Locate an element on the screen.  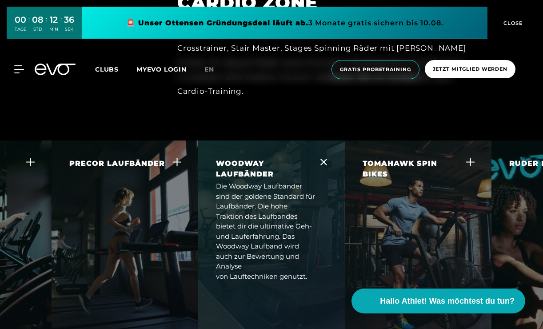
span: en is located at coordinates (209, 69).